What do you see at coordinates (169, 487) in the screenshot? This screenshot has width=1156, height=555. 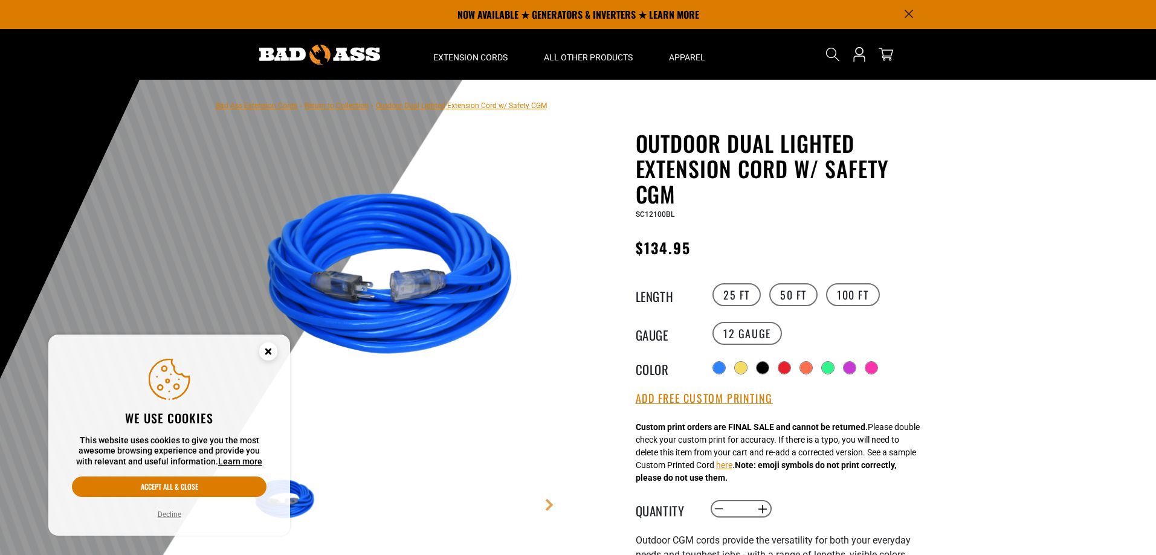 I see `button: Accept all & close` at bounding box center [169, 487].